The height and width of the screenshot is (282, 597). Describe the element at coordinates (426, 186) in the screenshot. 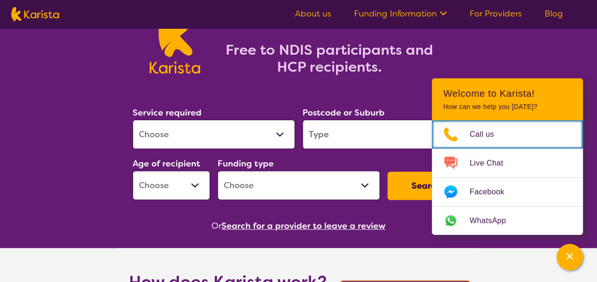

I see `button: Search` at that location.